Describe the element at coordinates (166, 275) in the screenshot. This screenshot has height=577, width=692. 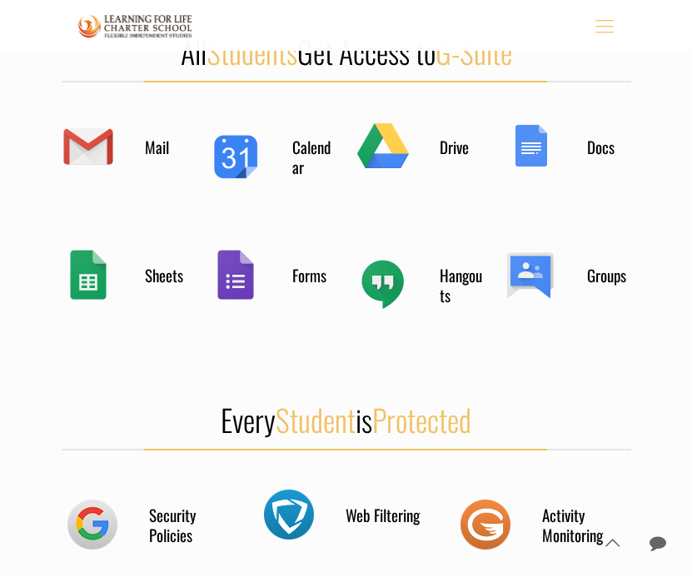
I see `h4: Sheets` at that location.